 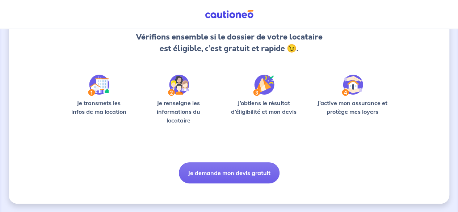 What do you see at coordinates (178, 85) in the screenshot?
I see `img: /static/c0a346edaed446bb123850d2d04ad552/Step-2.svg` at bounding box center [178, 85].